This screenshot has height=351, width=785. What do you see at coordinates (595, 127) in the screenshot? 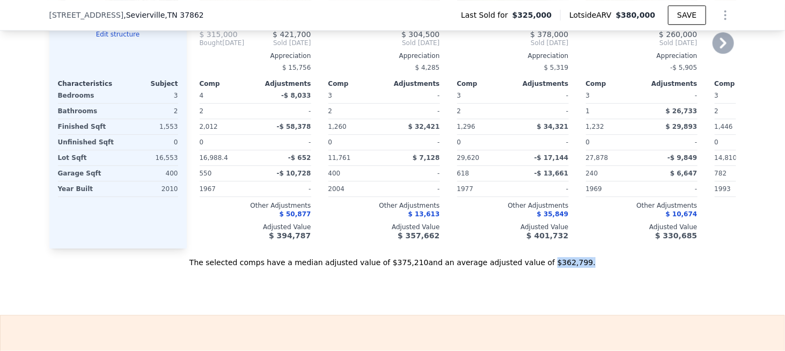
I see `span: 1,232` at bounding box center [595, 127].